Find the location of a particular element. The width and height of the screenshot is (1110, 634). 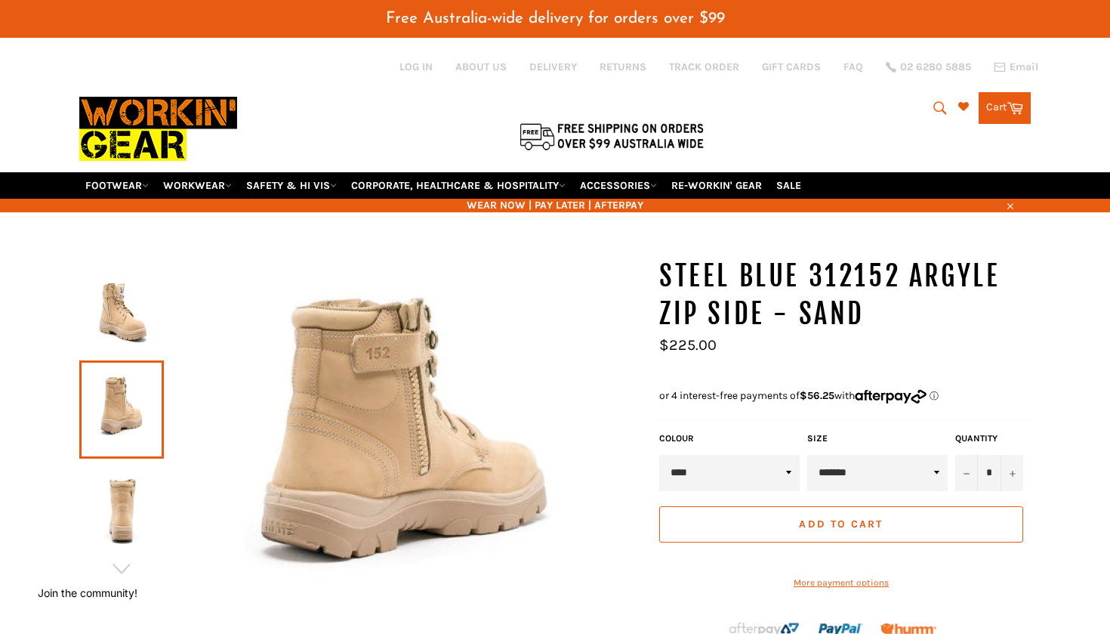

img: Workin Gear leaders in Workwear, Safety Boots, PPE, Uniforms. Australia's No.1 in Workwear is located at coordinates (158, 128).